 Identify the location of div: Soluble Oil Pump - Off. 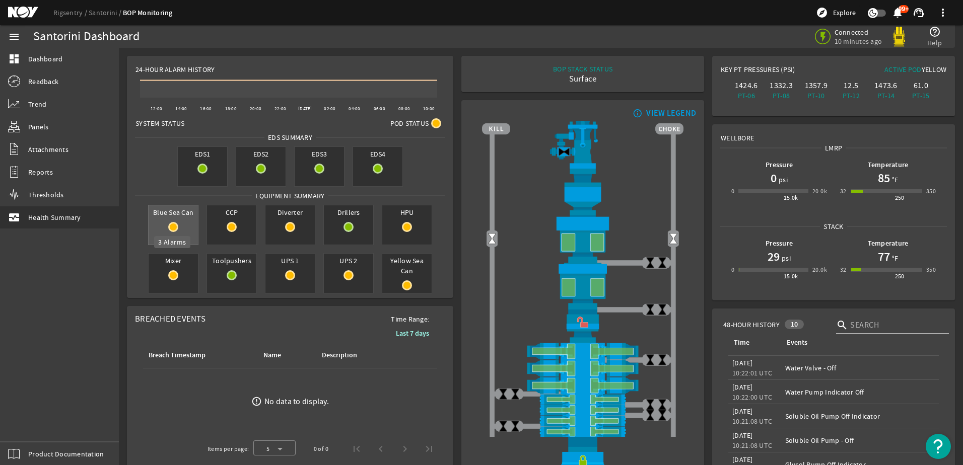
(860, 441).